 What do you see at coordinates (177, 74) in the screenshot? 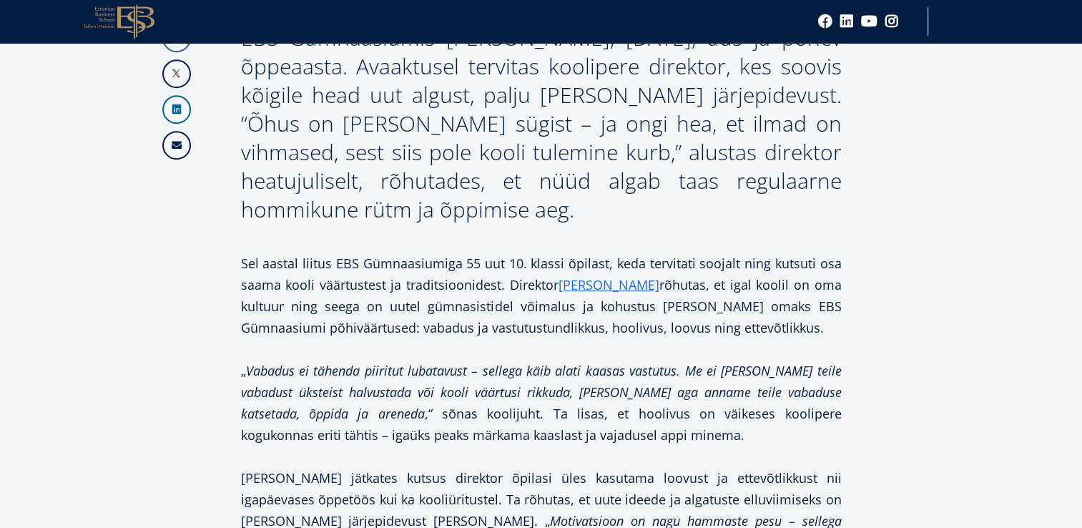
I see `img: X` at bounding box center [177, 74].